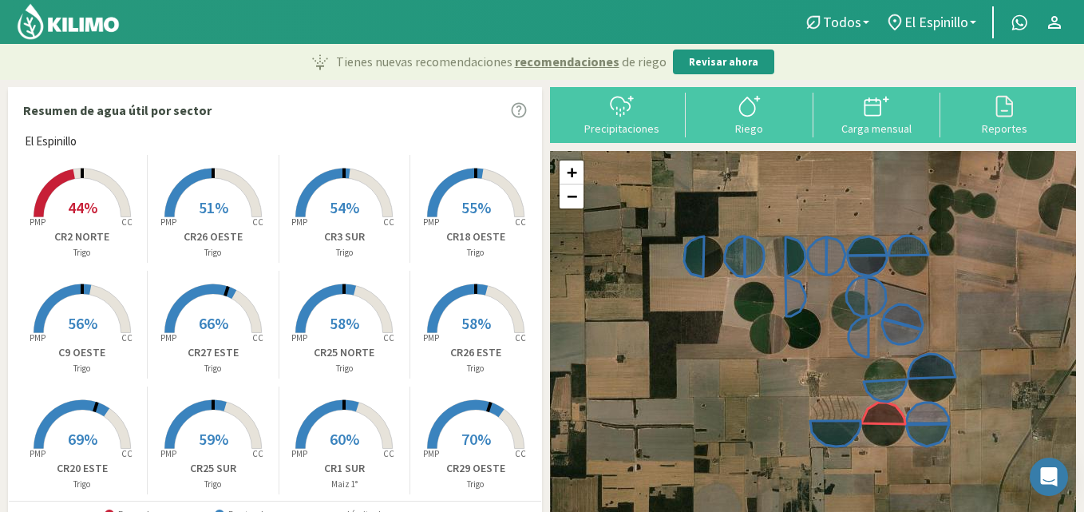  What do you see at coordinates (344, 236) in the screenshot?
I see `p: CR3 SUR` at bounding box center [344, 236].